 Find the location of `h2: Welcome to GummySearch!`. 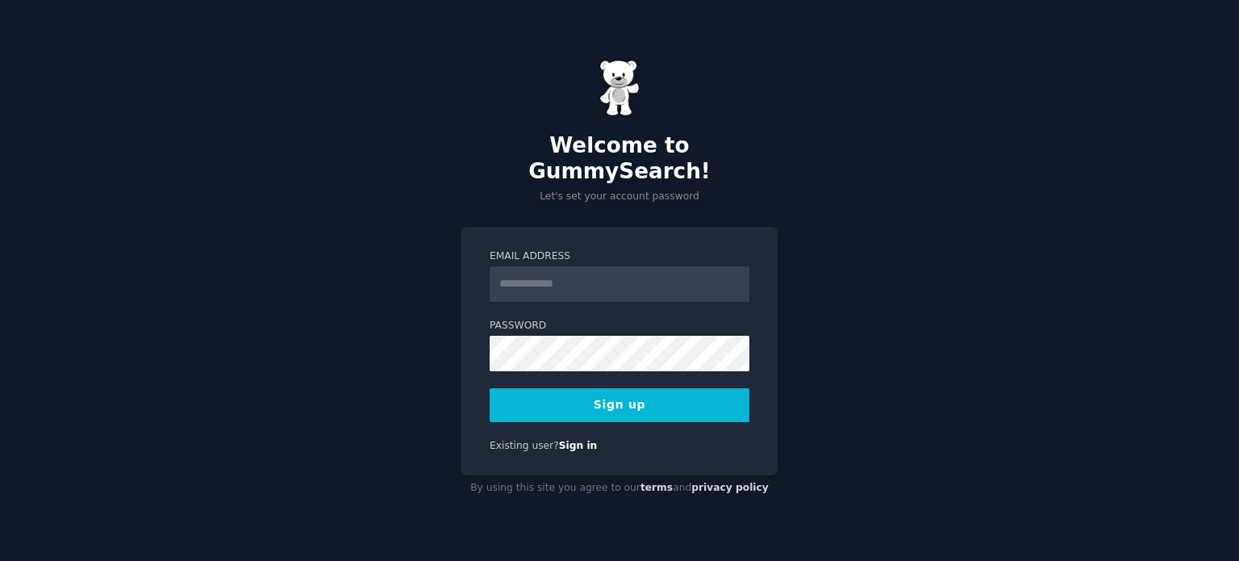

h2: Welcome to GummySearch! is located at coordinates (620, 158).